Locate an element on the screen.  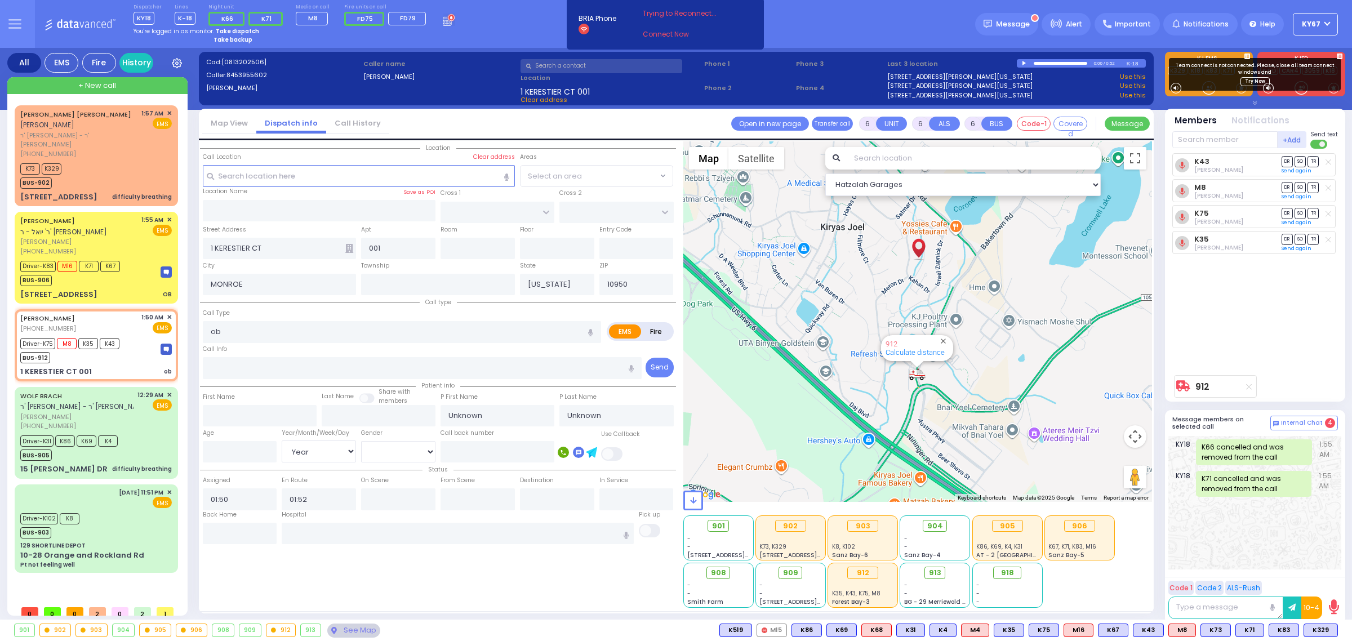
div: See map is located at coordinates (354, 630).